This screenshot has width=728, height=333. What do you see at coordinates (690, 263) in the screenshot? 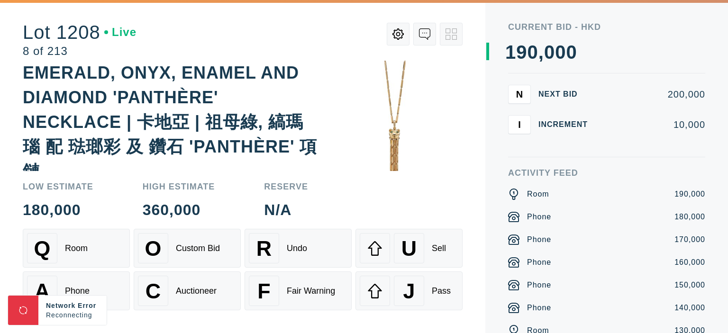
I see `div: 160,000` at bounding box center [690, 263].